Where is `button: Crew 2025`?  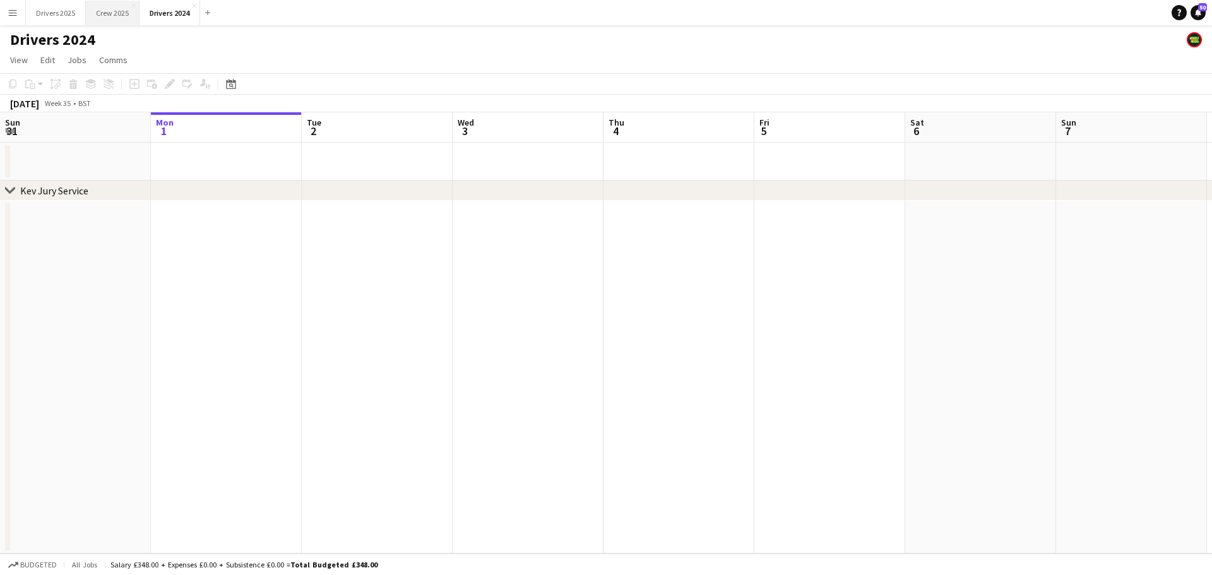
button: Crew 2025 is located at coordinates (112, 13).